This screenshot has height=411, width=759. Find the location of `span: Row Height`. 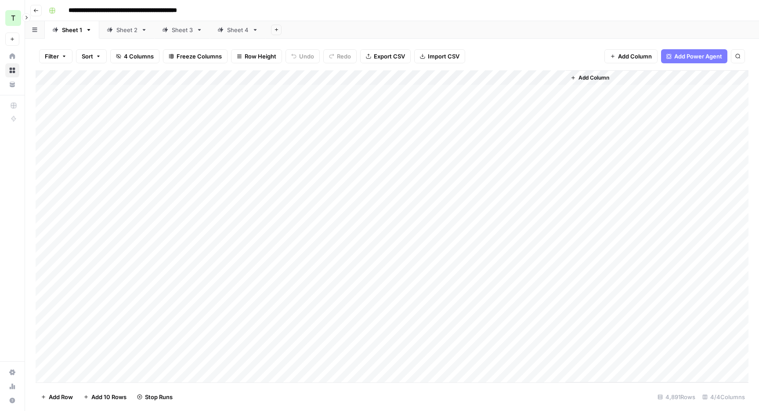

span: Row Height is located at coordinates (260, 56).